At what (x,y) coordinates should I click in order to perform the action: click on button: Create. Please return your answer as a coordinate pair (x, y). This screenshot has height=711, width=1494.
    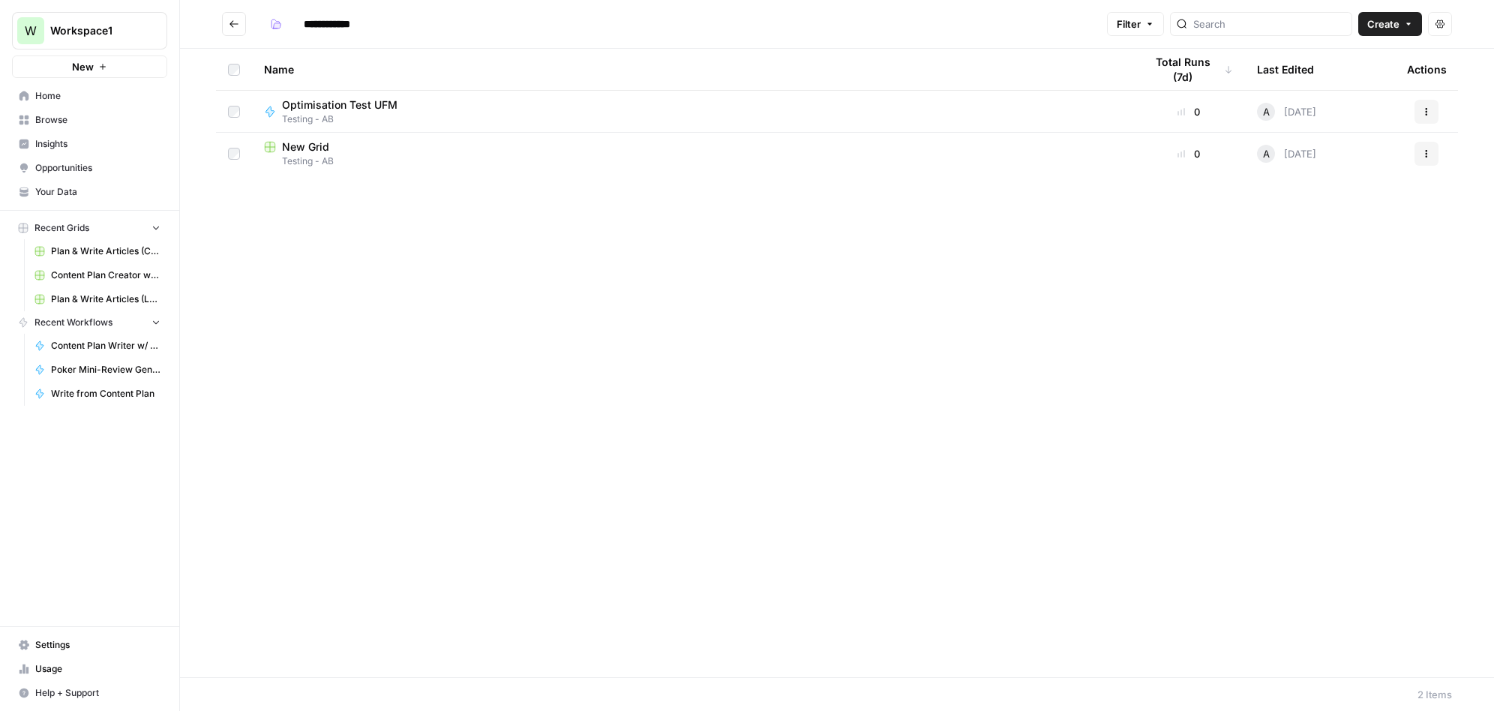
    Looking at the image, I should click on (1389, 24).